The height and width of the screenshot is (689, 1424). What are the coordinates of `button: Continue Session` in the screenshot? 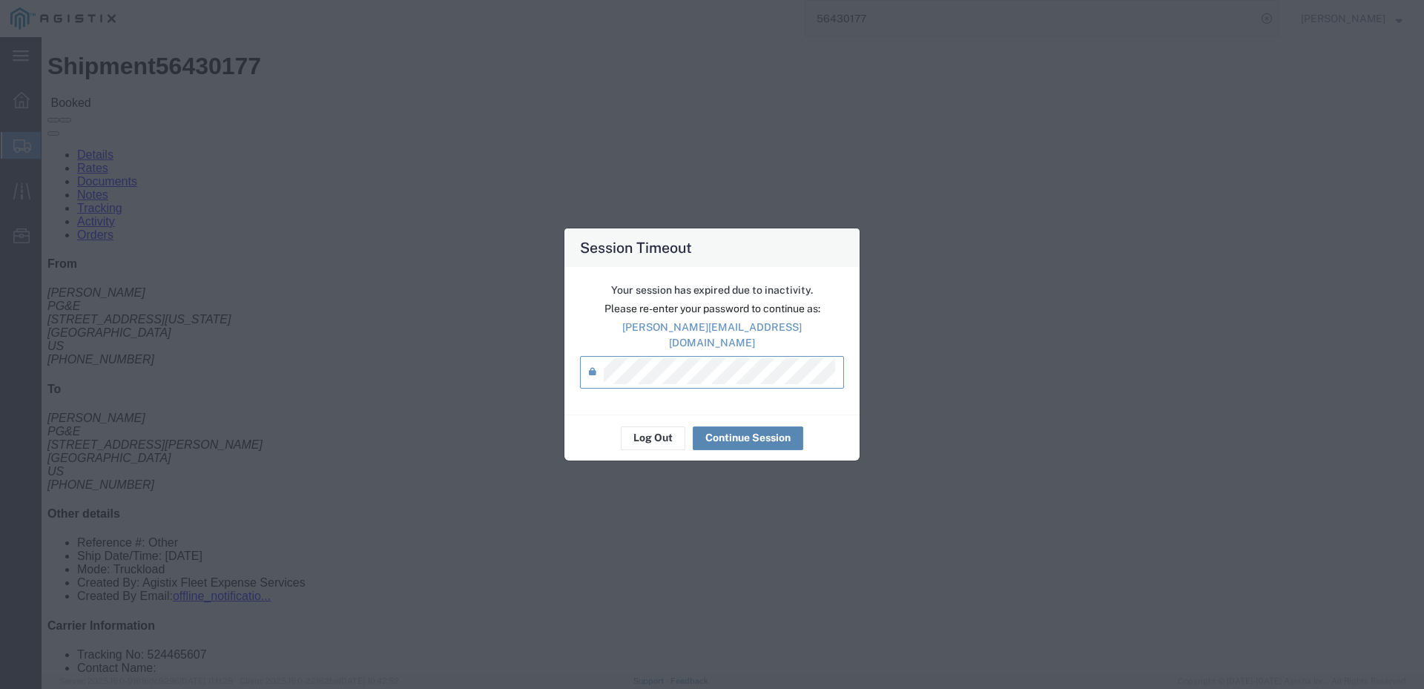 It's located at (748, 438).